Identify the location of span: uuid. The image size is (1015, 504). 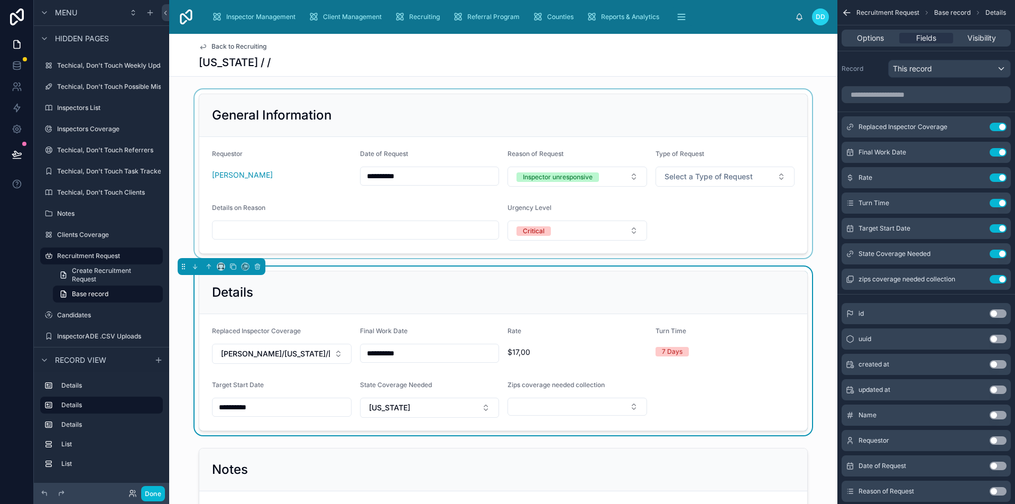
(865, 339).